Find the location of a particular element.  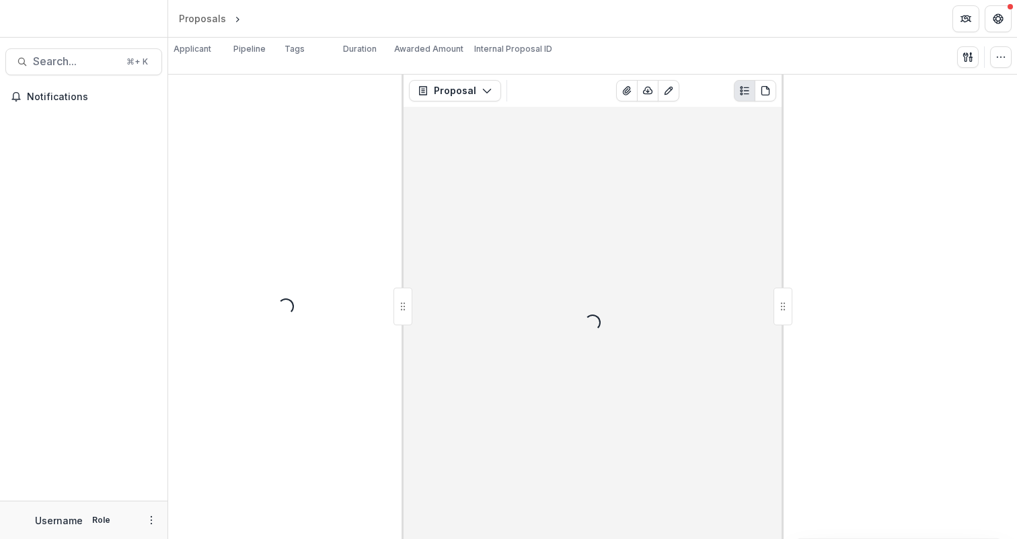

p: Applicant is located at coordinates (192, 49).